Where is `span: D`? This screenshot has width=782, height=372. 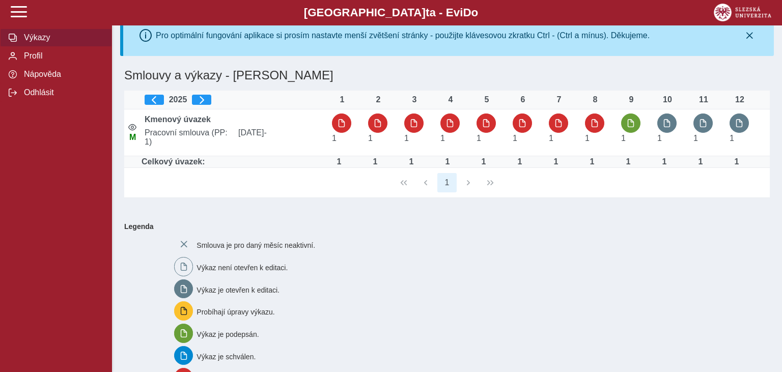 span: D is located at coordinates (467, 12).